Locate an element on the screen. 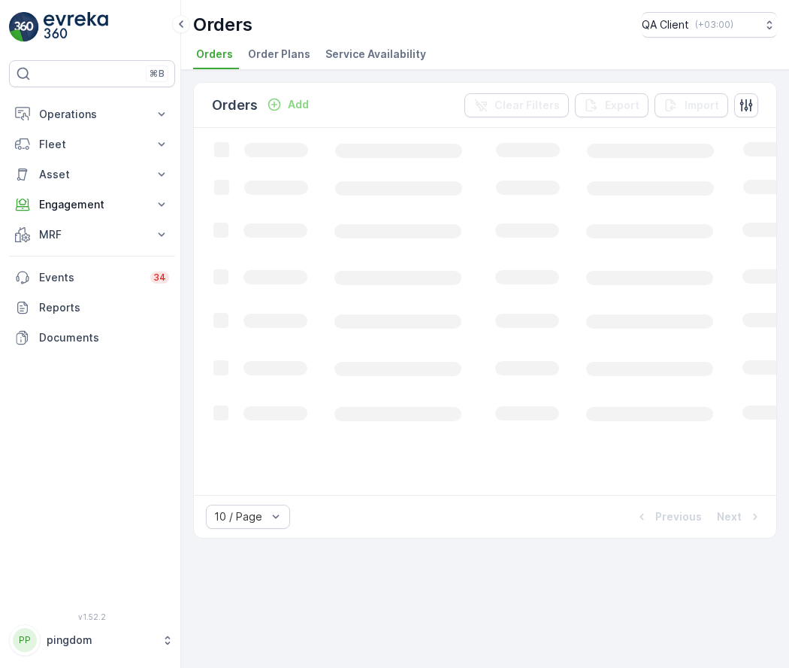 This screenshot has height=668, width=789. a: Documents is located at coordinates (92, 338).